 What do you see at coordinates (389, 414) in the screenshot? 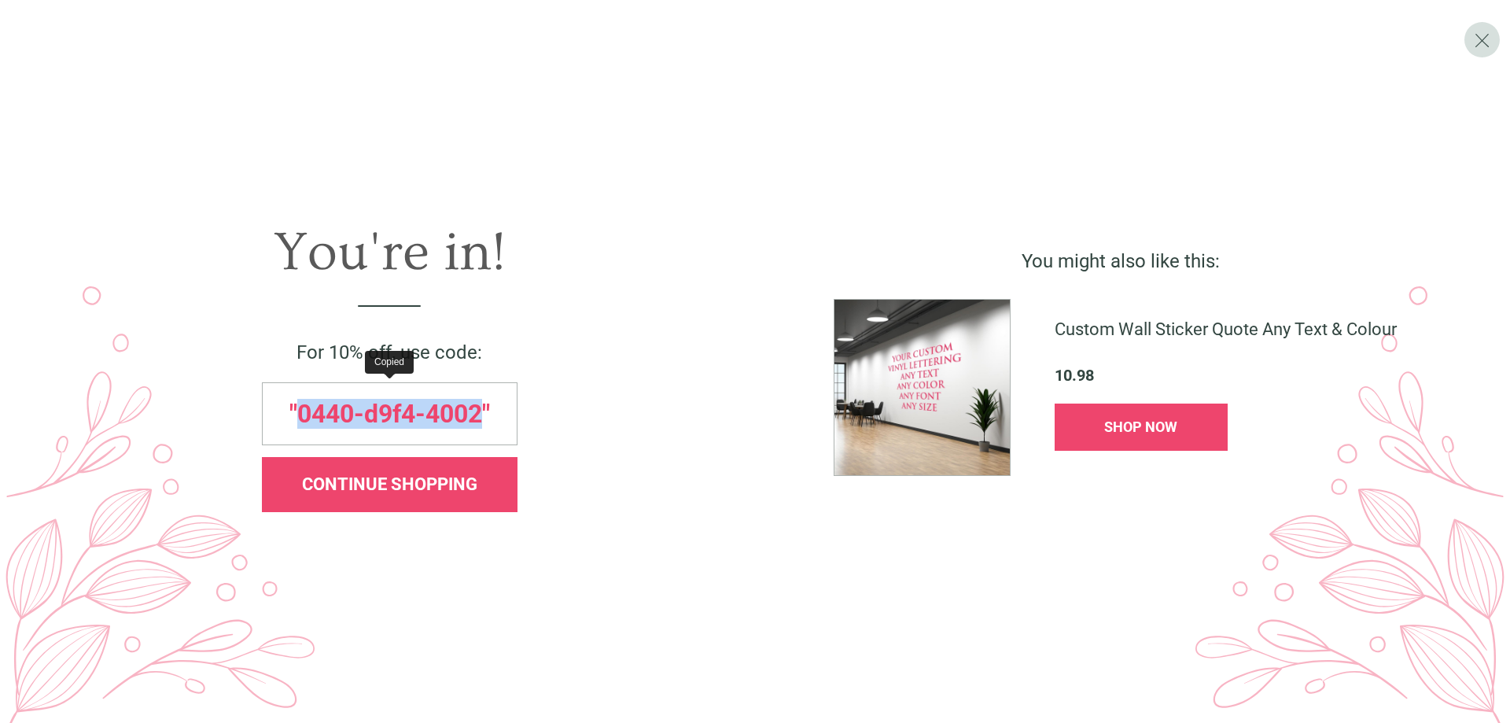
I see `span: "0440-d9f4-4002"` at bounding box center [389, 414].